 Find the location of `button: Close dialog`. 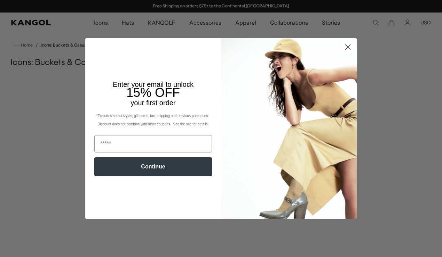

button: Close dialog is located at coordinates (347, 47).